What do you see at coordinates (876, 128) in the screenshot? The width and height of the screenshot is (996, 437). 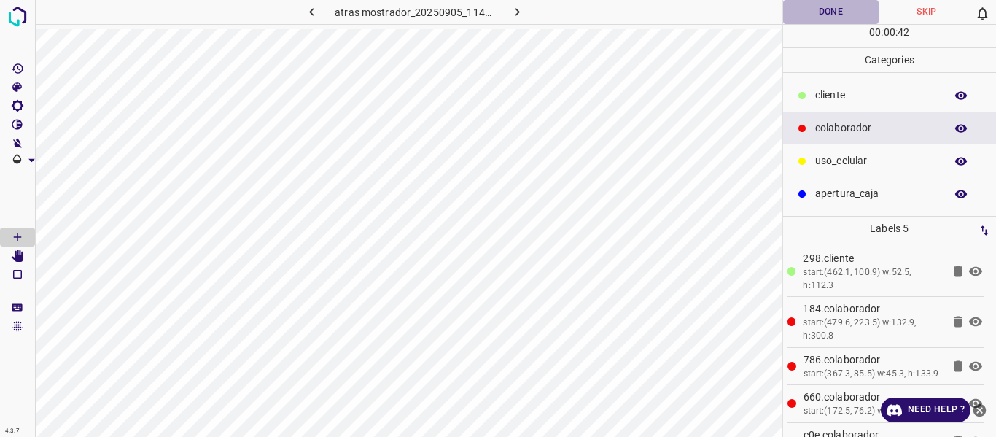 I see `p: colaborador` at bounding box center [876, 128].